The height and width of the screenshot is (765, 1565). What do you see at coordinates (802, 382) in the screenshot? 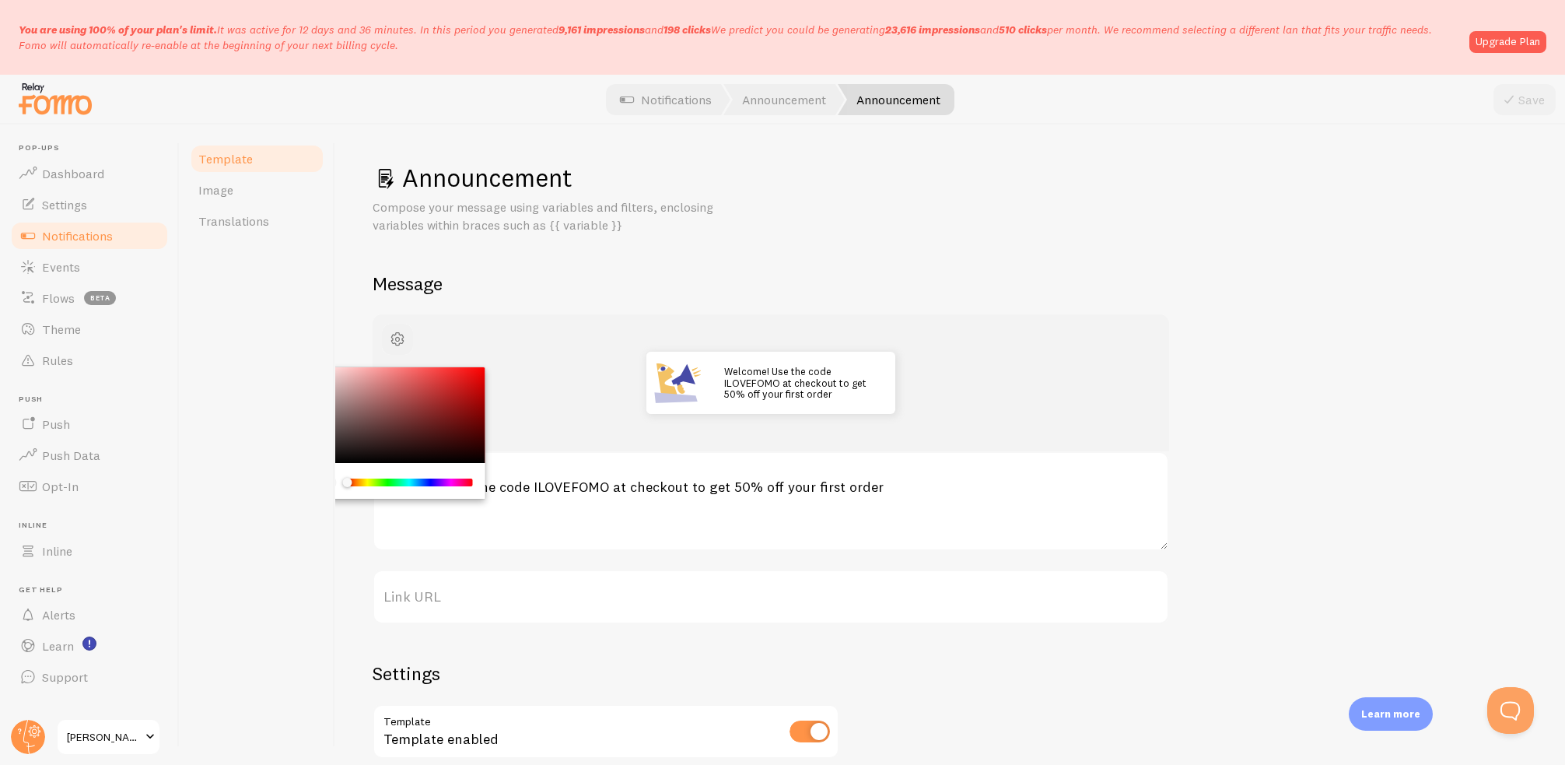
I see `p: Welcome! Use the code ILOVEFOMO at checkout to get 50% off your first order` at bounding box center [802, 382].